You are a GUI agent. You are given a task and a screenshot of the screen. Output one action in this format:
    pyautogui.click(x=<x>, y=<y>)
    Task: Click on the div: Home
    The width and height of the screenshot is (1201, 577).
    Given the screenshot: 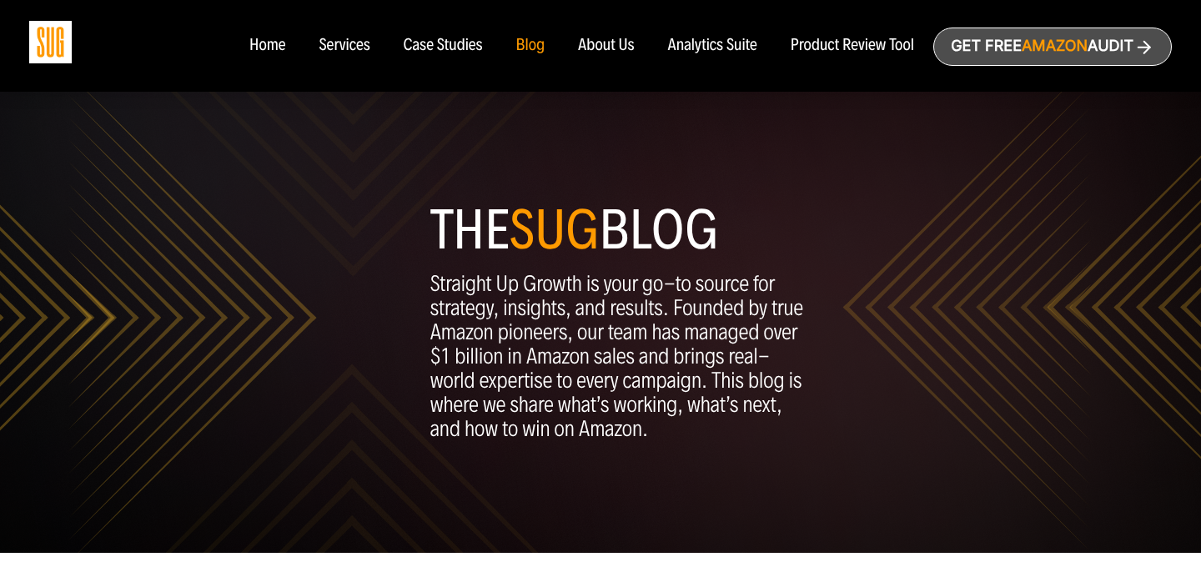 What is the action you would take?
    pyautogui.click(x=267, y=46)
    